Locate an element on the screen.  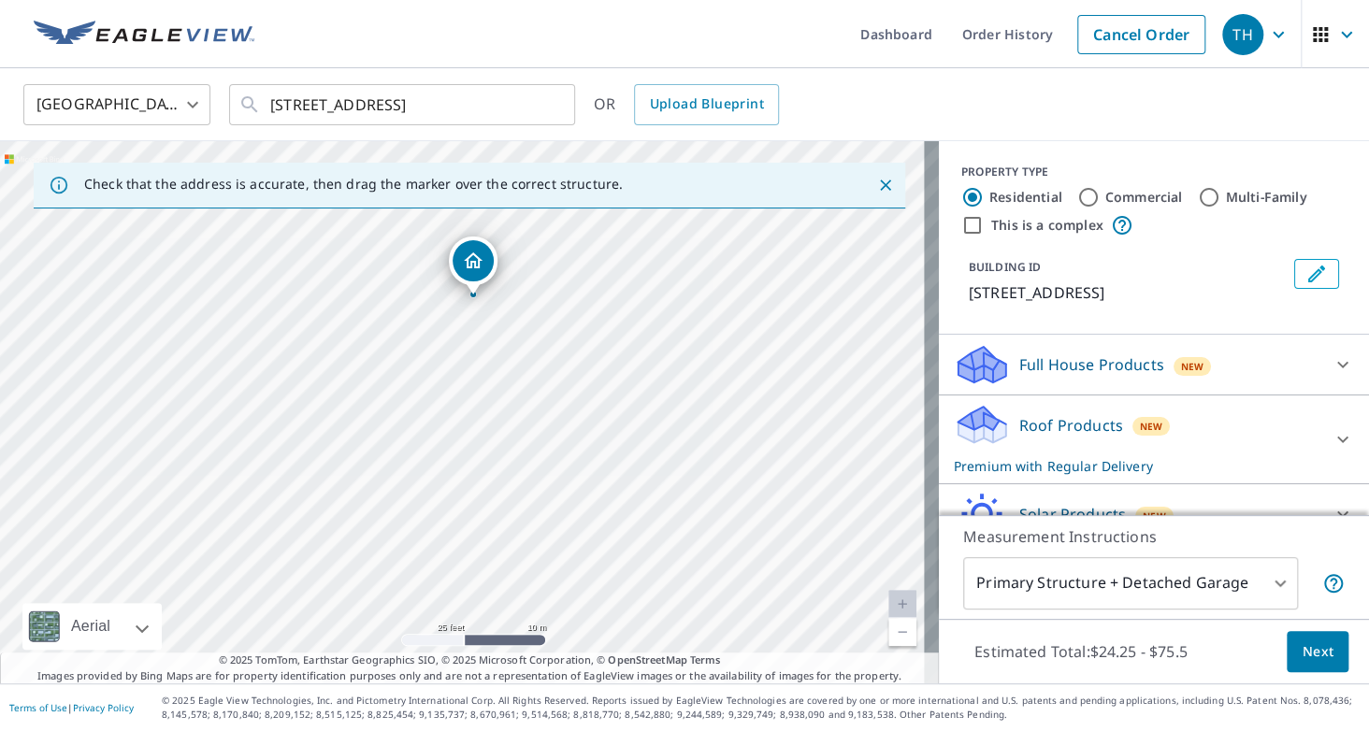
a: Terms is located at coordinates (705, 659).